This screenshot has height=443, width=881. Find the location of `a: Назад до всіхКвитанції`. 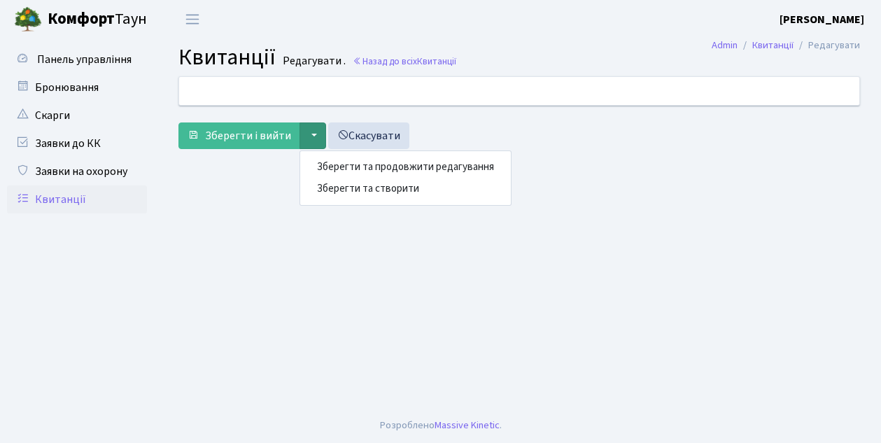

a: Назад до всіхКвитанції is located at coordinates (404, 61).